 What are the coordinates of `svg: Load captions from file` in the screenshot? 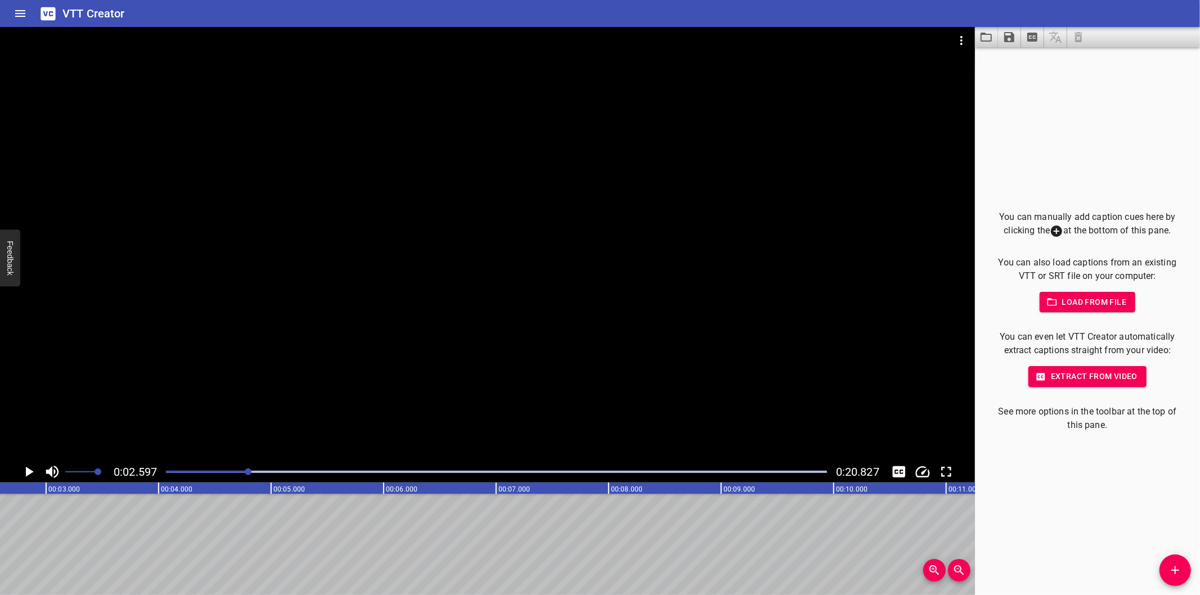 It's located at (987, 37).